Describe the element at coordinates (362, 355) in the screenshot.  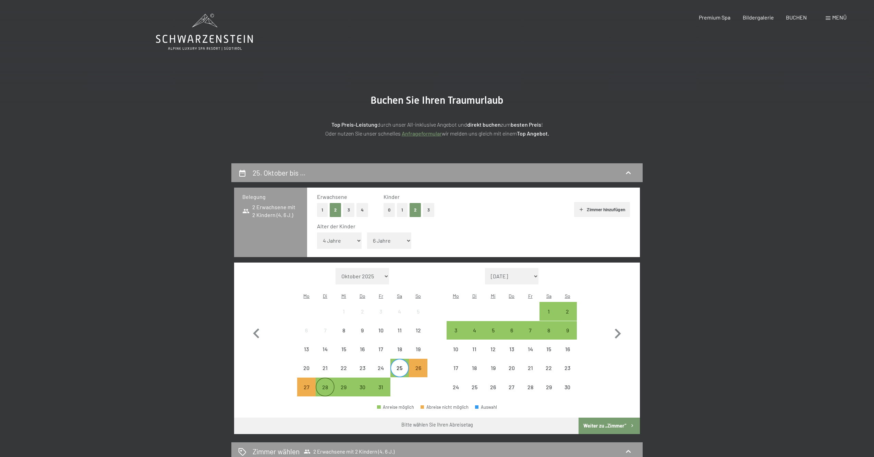
I see `div: 16` at that location.